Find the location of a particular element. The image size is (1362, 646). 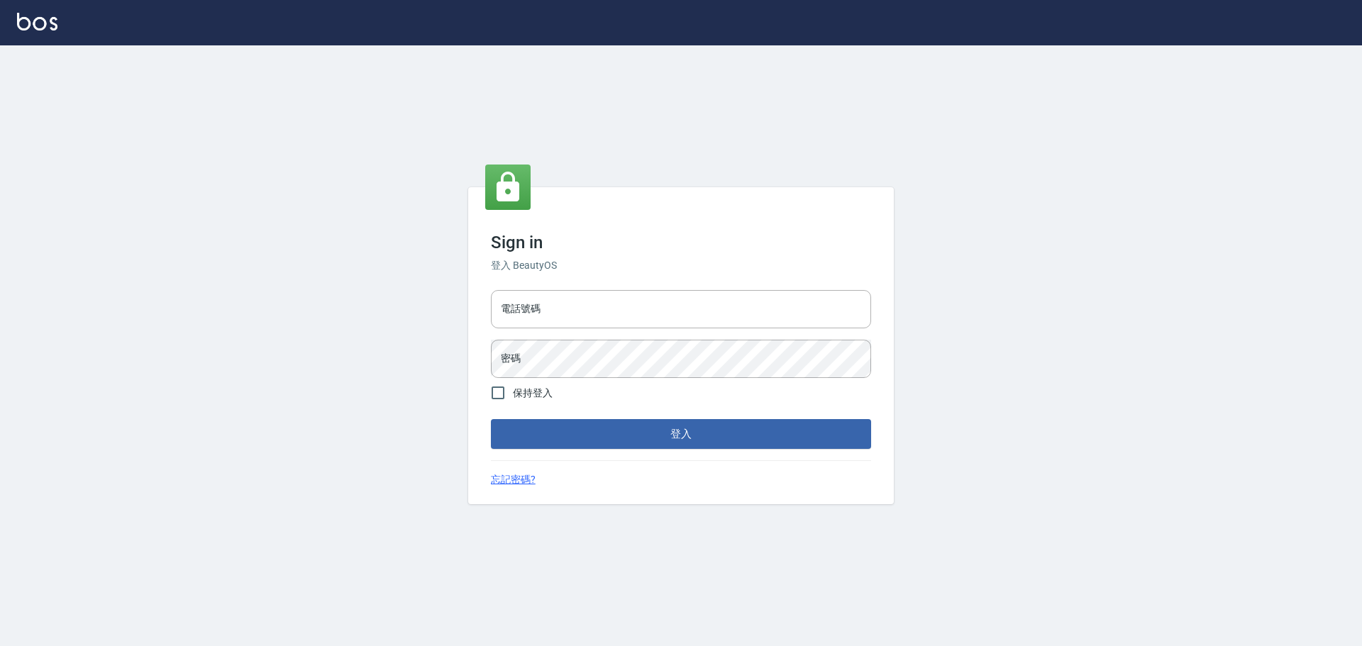

span: 保持登入 is located at coordinates (533, 393).